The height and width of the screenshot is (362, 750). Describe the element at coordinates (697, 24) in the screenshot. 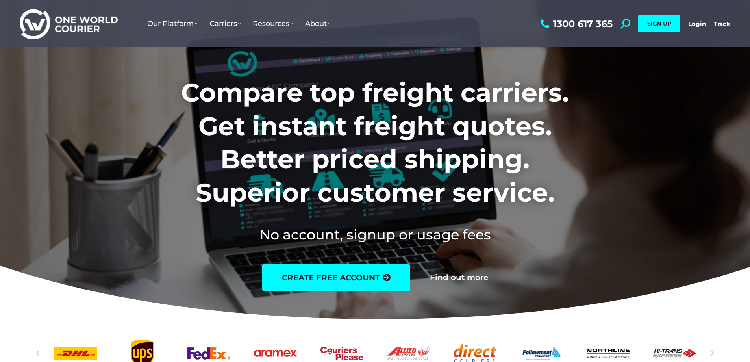

I see `a: Login` at that location.